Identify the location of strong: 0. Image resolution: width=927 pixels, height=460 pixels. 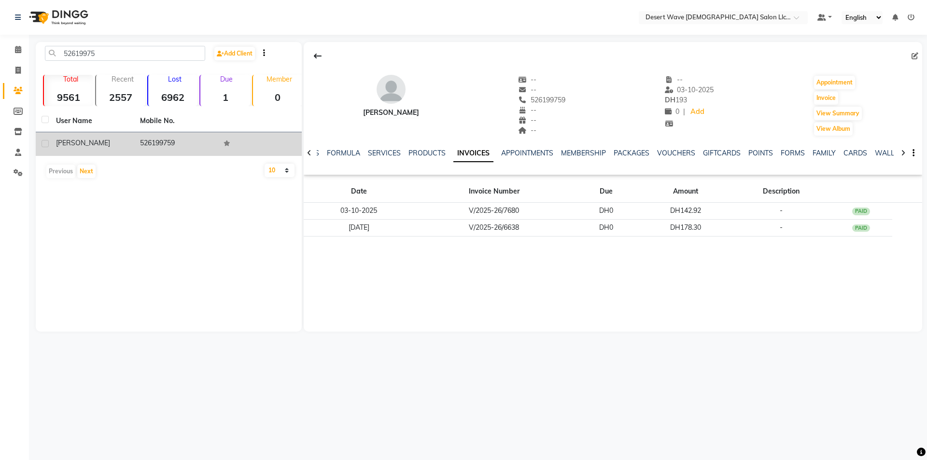
(278, 97).